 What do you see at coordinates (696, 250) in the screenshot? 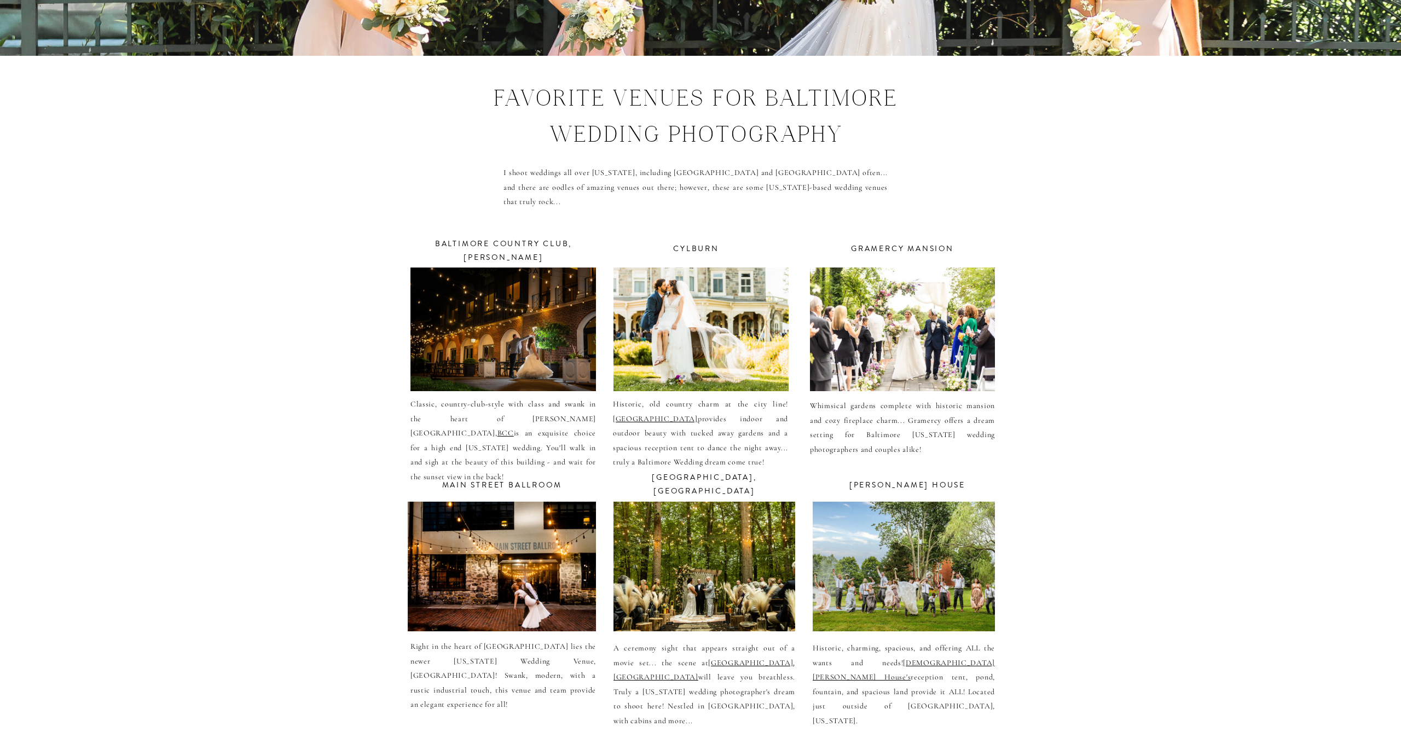
I see `h3: cylburn` at bounding box center [696, 250].